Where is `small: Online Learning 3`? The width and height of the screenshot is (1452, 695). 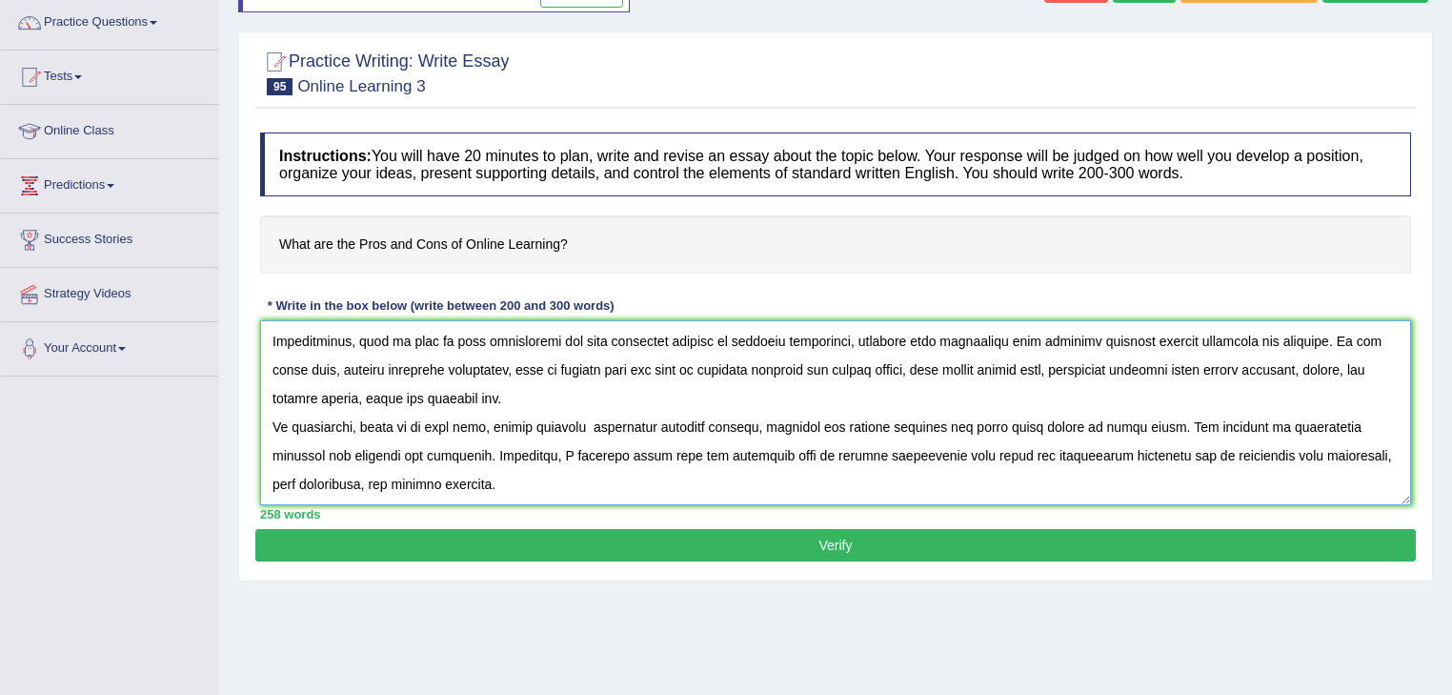
small: Online Learning 3 is located at coordinates (361, 86).